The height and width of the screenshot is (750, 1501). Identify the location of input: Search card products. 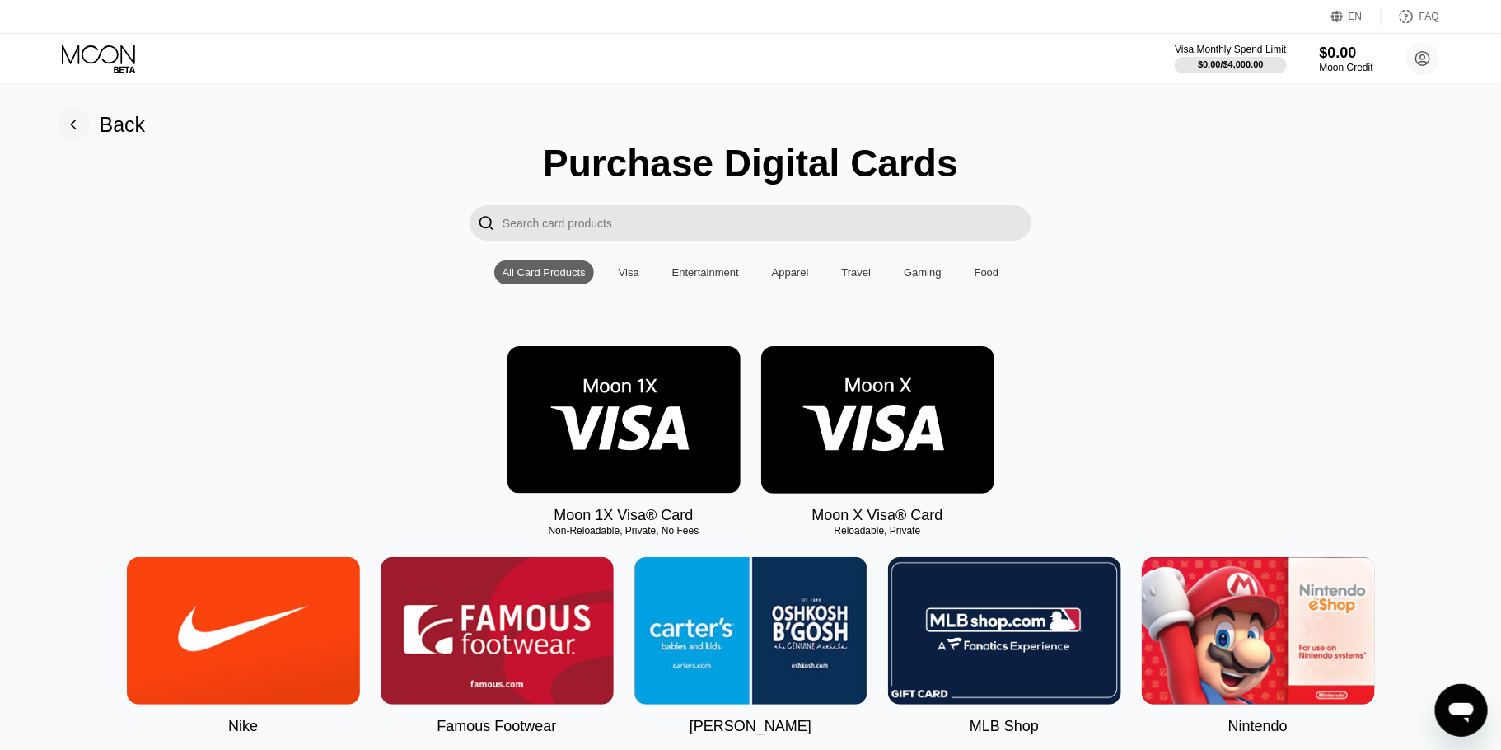
(767, 222).